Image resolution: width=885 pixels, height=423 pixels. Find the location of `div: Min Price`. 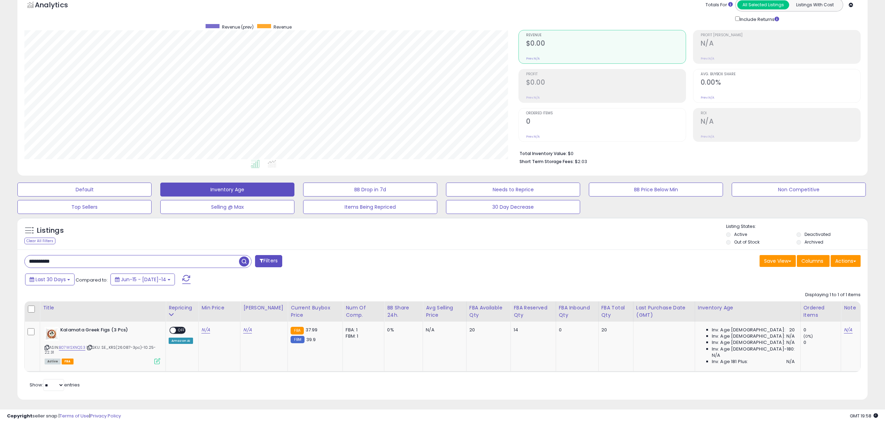

div: Min Price is located at coordinates (219, 308).